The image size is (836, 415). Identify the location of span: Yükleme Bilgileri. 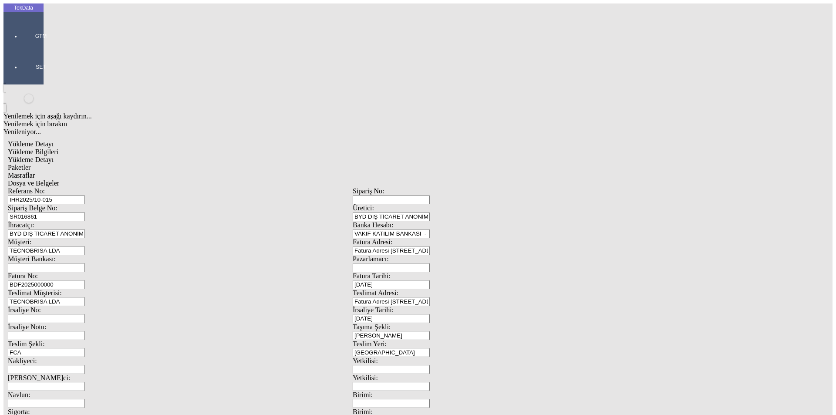
(33, 151).